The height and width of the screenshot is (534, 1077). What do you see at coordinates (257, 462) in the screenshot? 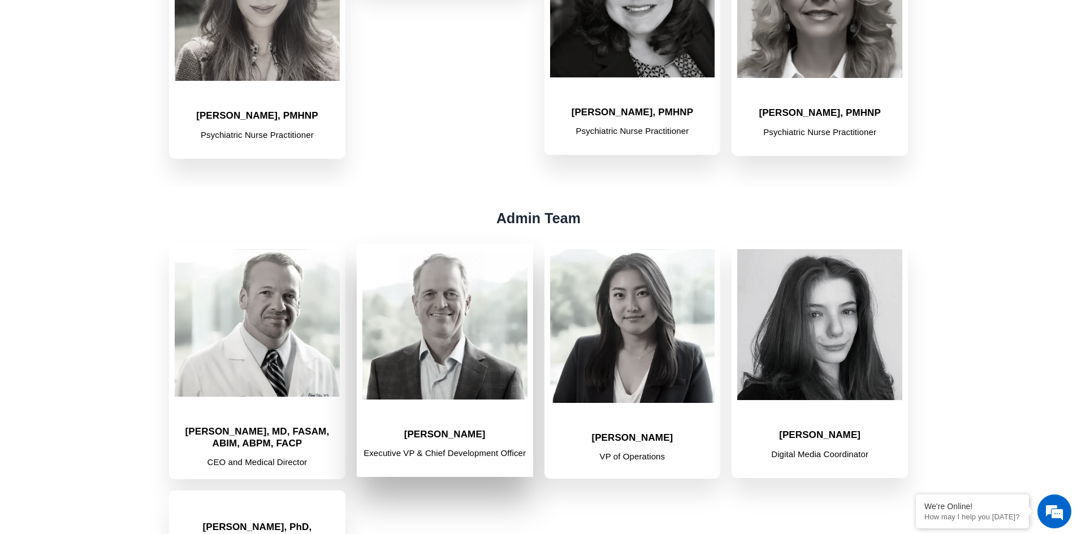
I see `p: CEO and Medical Director` at bounding box center [257, 462].